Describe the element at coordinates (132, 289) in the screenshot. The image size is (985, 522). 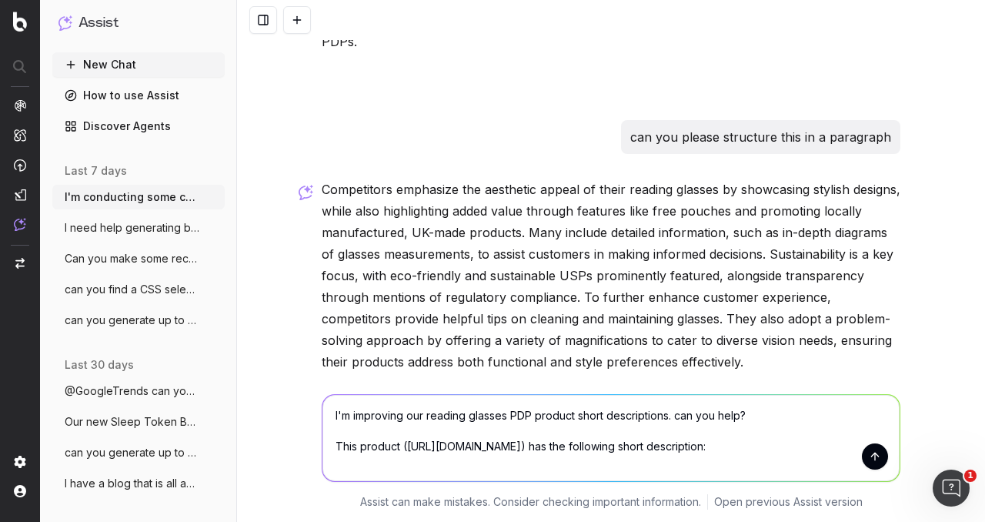
I see `span: can you find a CSS selector that will ex` at that location.